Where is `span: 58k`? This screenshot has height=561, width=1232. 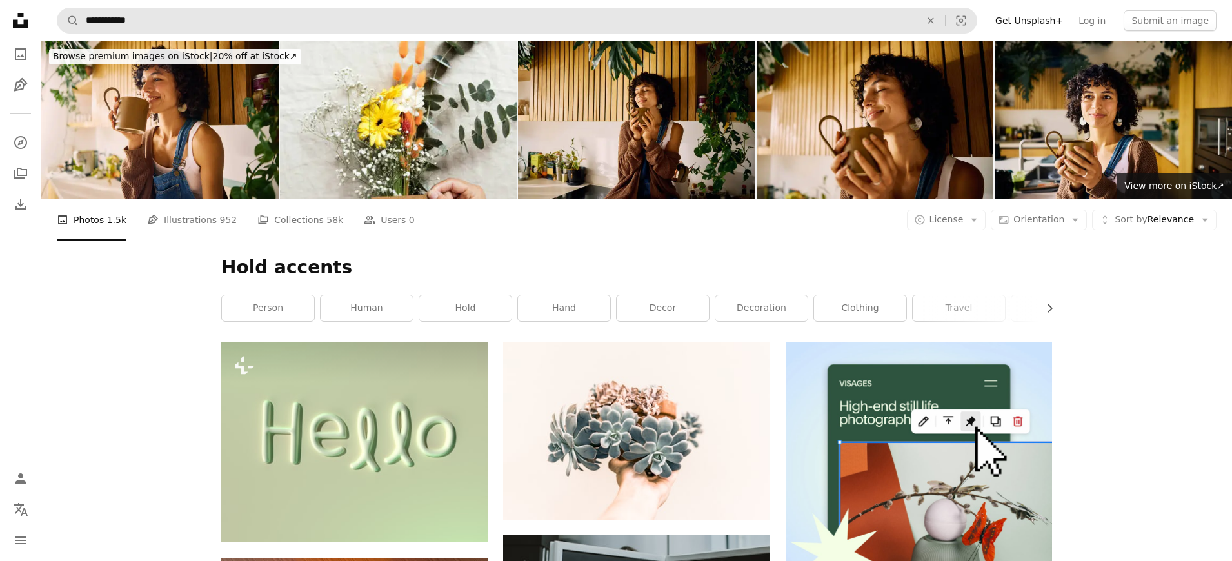 span: 58k is located at coordinates (335, 220).